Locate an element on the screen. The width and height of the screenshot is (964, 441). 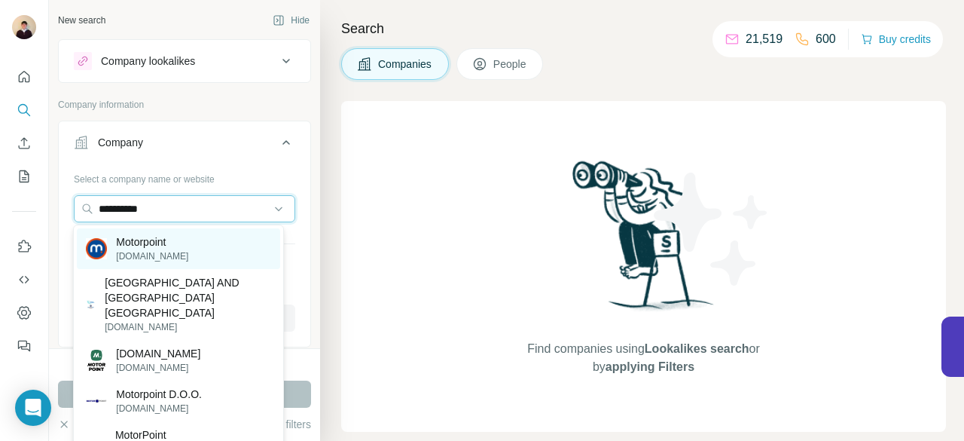
span: Find companies using or by is located at coordinates (643, 358).